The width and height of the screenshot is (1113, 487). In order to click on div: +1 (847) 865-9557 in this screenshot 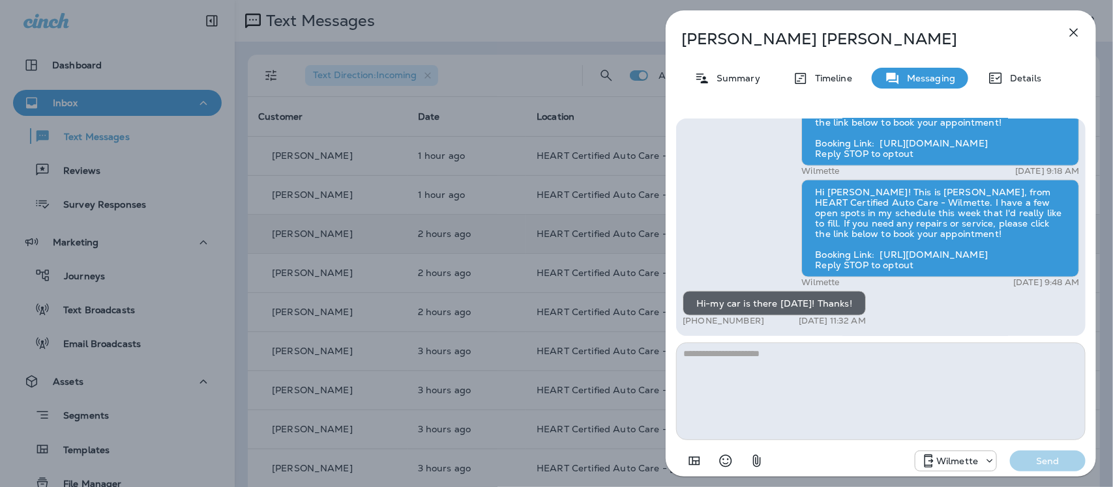, I will do `click(955, 461)`.